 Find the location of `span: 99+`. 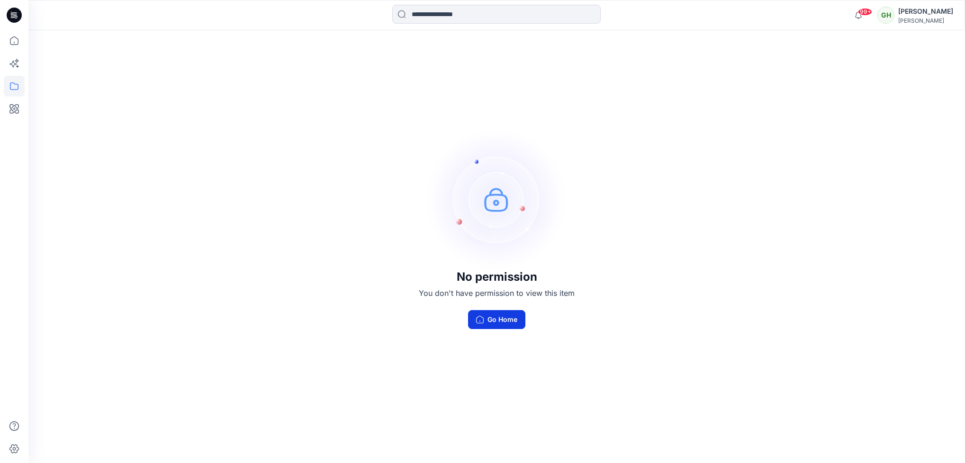

span: 99+ is located at coordinates (865, 12).